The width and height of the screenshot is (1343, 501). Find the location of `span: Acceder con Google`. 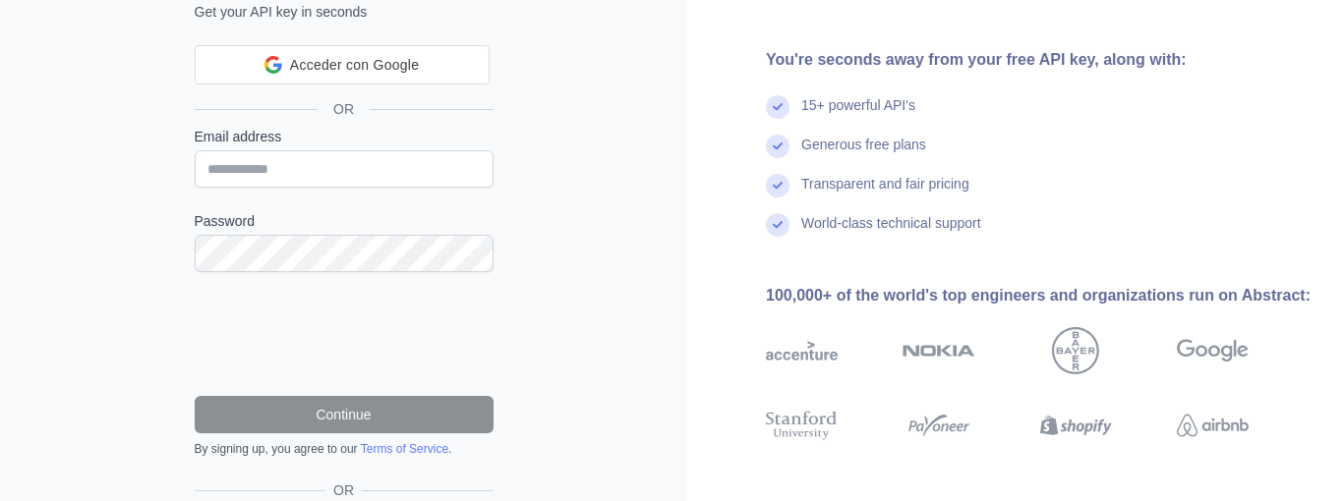

span: Acceder con Google is located at coordinates (354, 65).